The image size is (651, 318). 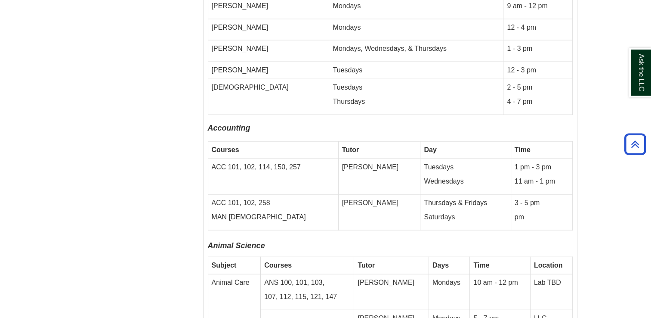 I want to click on strong: Subject, so click(x=224, y=265).